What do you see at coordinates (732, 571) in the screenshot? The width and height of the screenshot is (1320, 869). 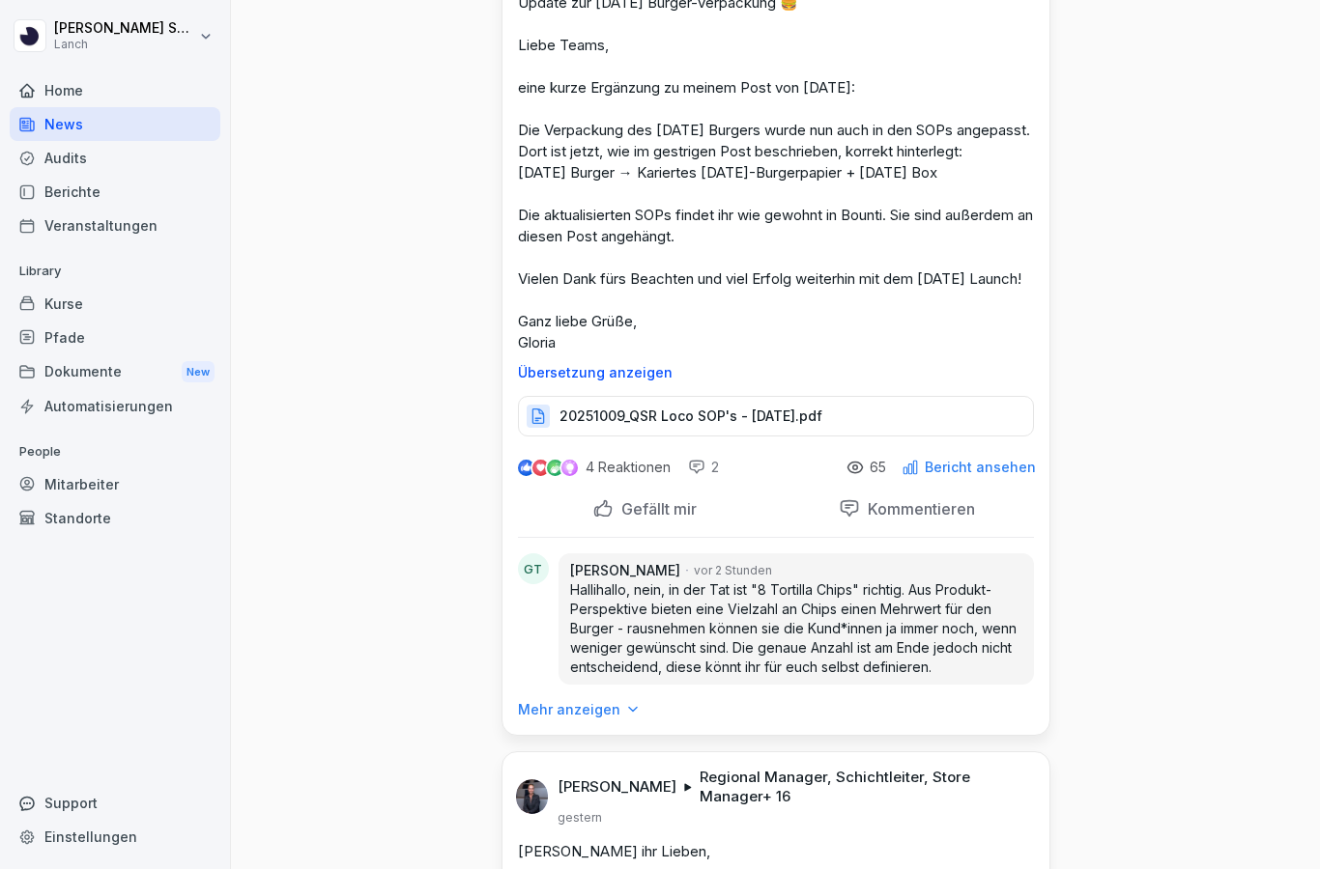 I see `p: vor 2 Stunden` at bounding box center [732, 571].